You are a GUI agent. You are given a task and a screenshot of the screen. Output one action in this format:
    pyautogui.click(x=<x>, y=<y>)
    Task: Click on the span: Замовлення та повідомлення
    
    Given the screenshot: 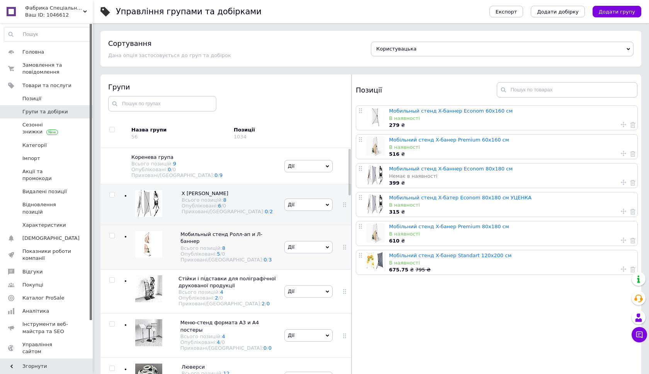 What is the action you would take?
    pyautogui.click(x=47, y=69)
    